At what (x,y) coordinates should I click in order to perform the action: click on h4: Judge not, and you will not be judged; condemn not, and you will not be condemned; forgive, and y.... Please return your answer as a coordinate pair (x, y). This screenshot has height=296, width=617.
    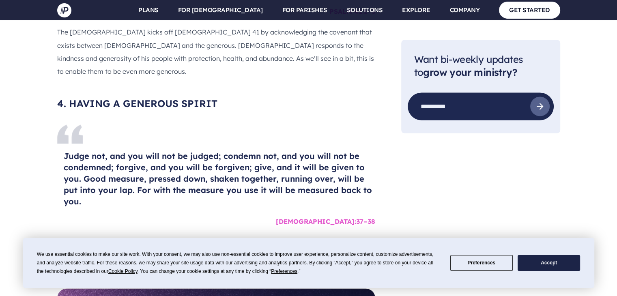
    Looking at the image, I should click on (219, 178).